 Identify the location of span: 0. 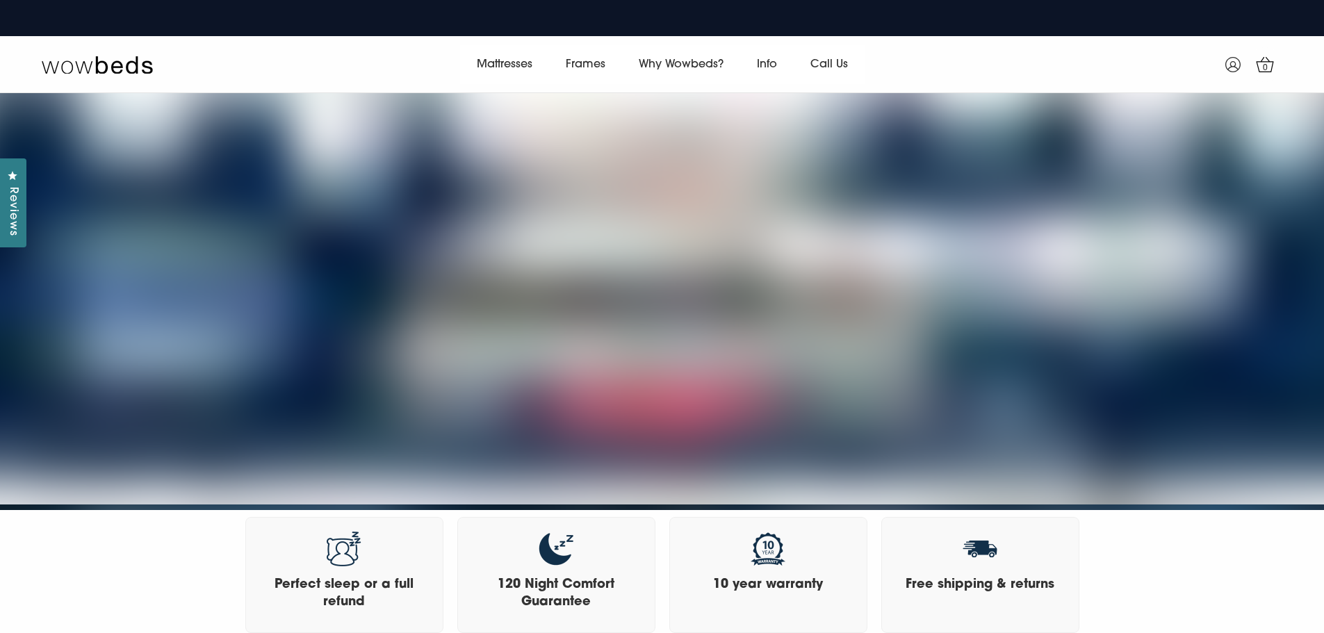
(1266, 68).